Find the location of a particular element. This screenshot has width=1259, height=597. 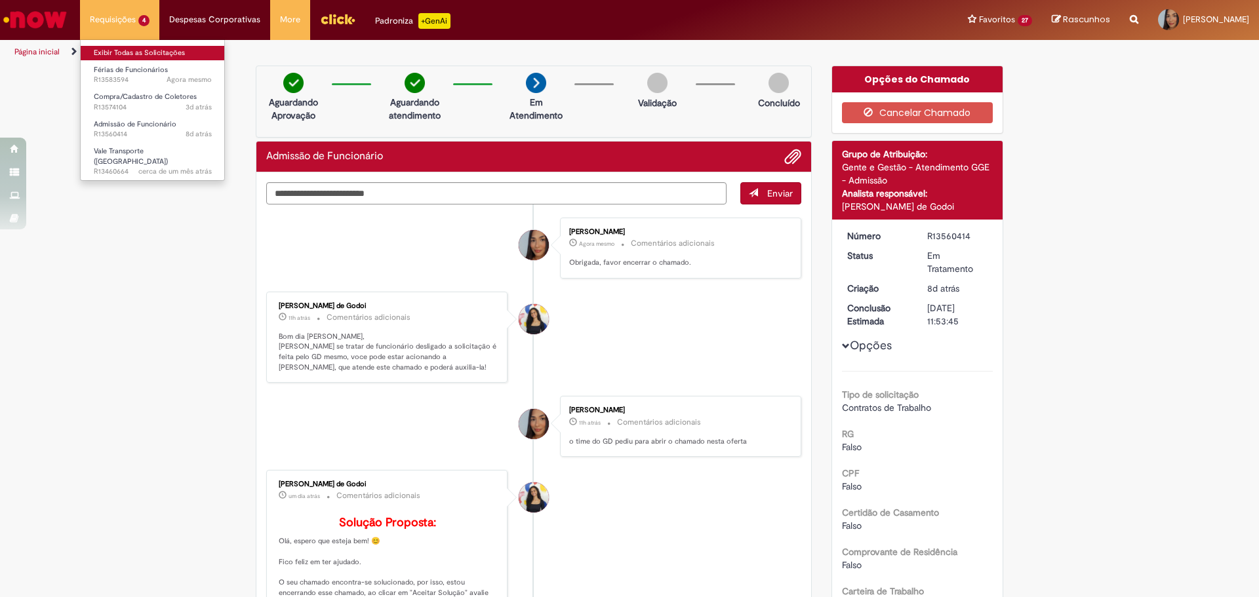

div: R13560414 is located at coordinates (957, 236).